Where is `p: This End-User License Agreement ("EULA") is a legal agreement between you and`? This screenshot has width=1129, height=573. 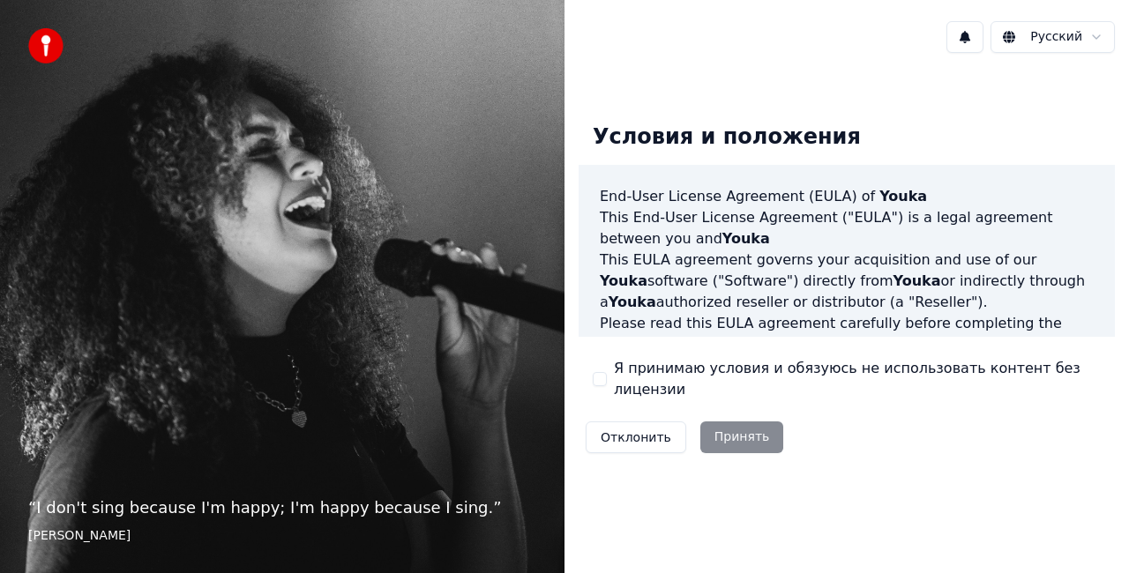
p: This End-User License Agreement ("EULA") is a legal agreement between you and is located at coordinates (846, 228).